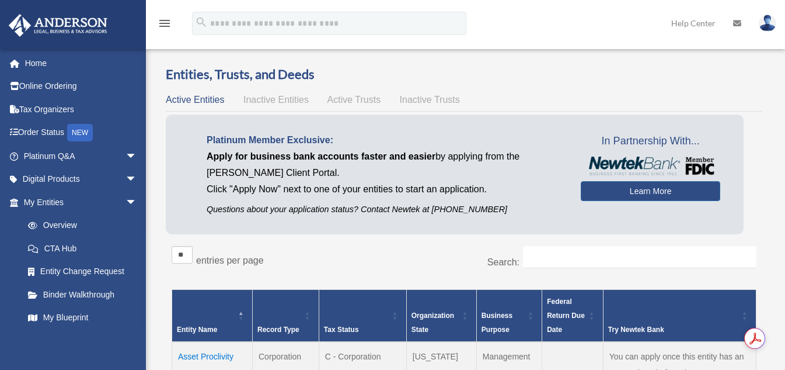 Image resolution: width=785 pixels, height=370 pixels. Describe the element at coordinates (650, 166) in the screenshot. I see `img: NewtekBankLogoSM.png` at that location.